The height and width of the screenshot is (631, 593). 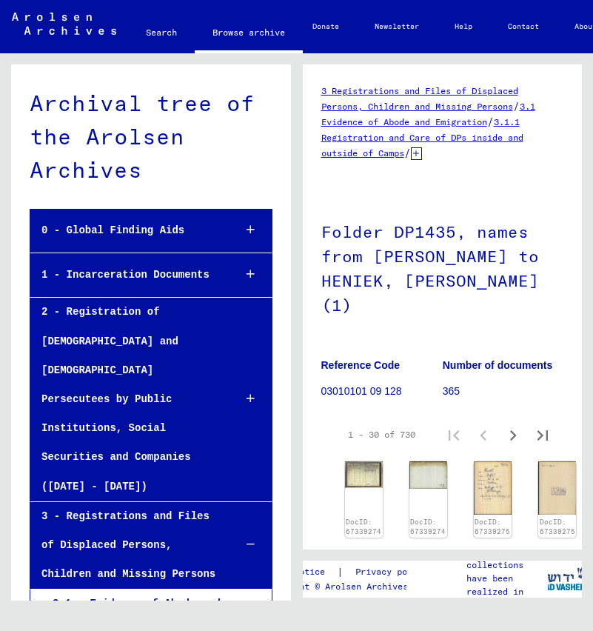 I want to click on a: Browse archive, so click(x=249, y=34).